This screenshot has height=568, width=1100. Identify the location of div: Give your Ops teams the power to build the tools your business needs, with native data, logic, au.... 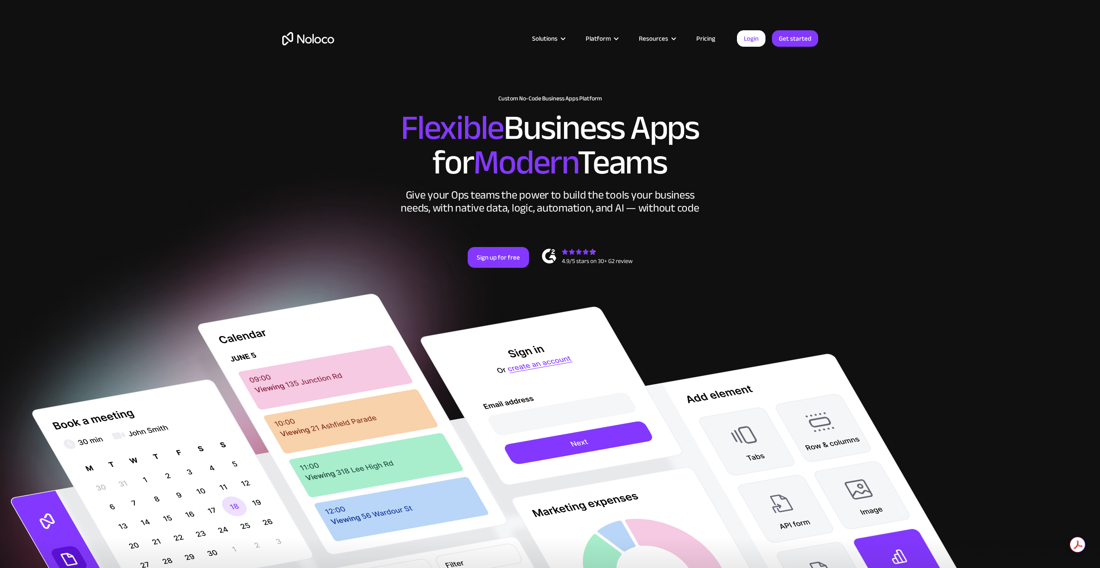
(550, 201).